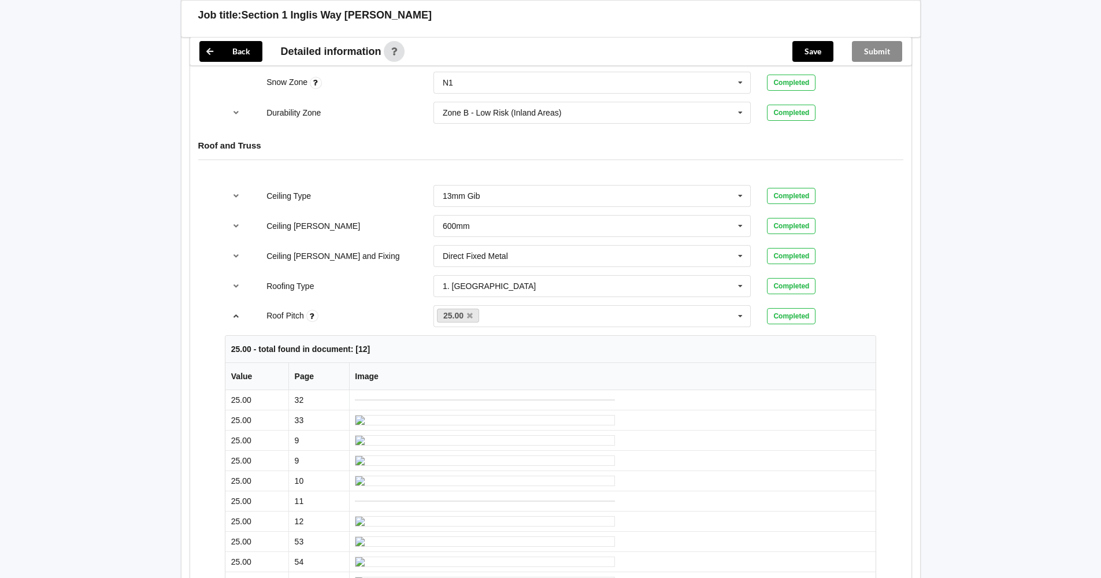 Image resolution: width=1101 pixels, height=578 pixels. Describe the element at coordinates (485, 521) in the screenshot. I see `img: ai_input-page12-RoofPitch-0-6.jpeg` at that location.